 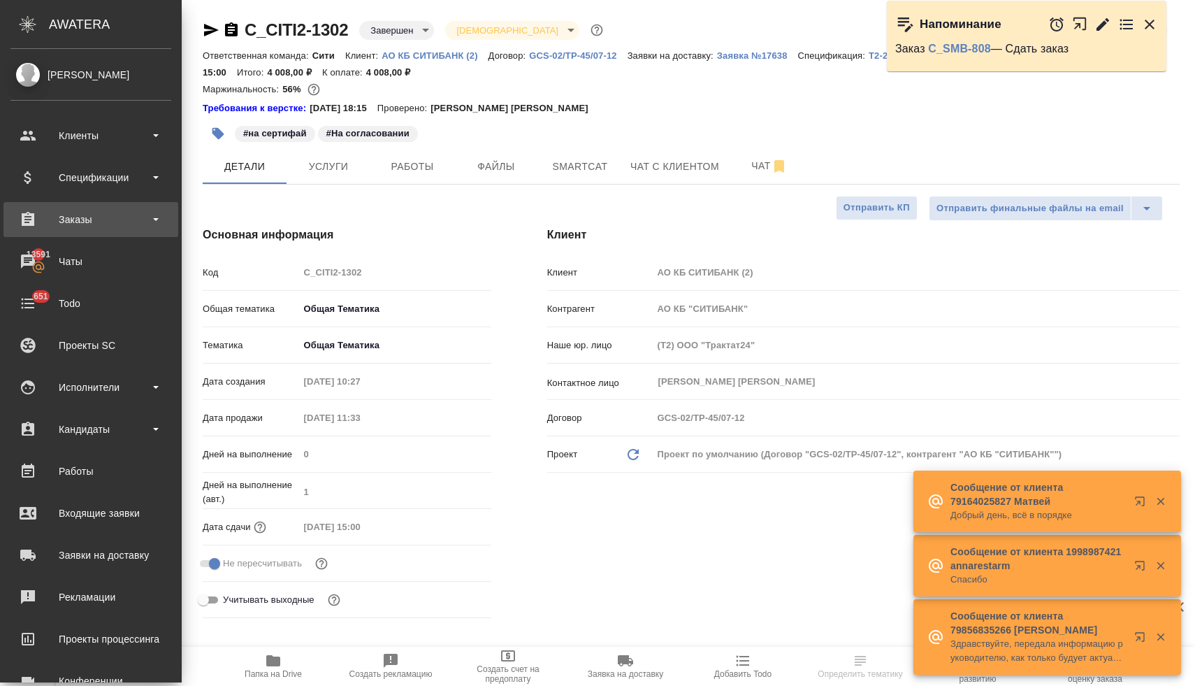 What do you see at coordinates (1030, 208) in the screenshot?
I see `button: Отправить финальные файлы на email` at bounding box center [1030, 208].